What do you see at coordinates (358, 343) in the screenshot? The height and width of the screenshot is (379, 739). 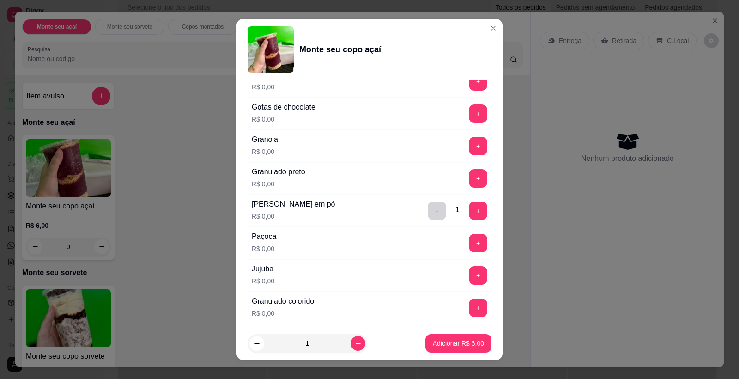 I see `button: increase-product-quantity` at bounding box center [358, 343].